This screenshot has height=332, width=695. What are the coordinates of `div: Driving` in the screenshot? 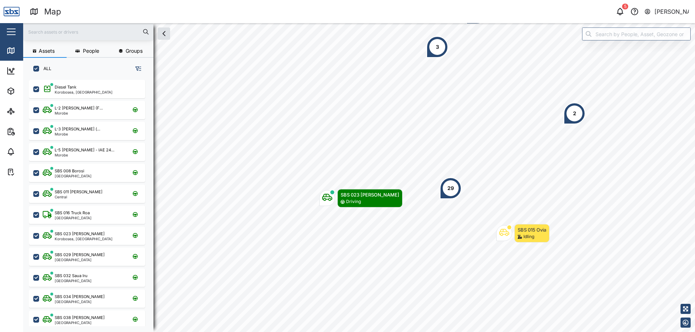 It's located at (353, 202).